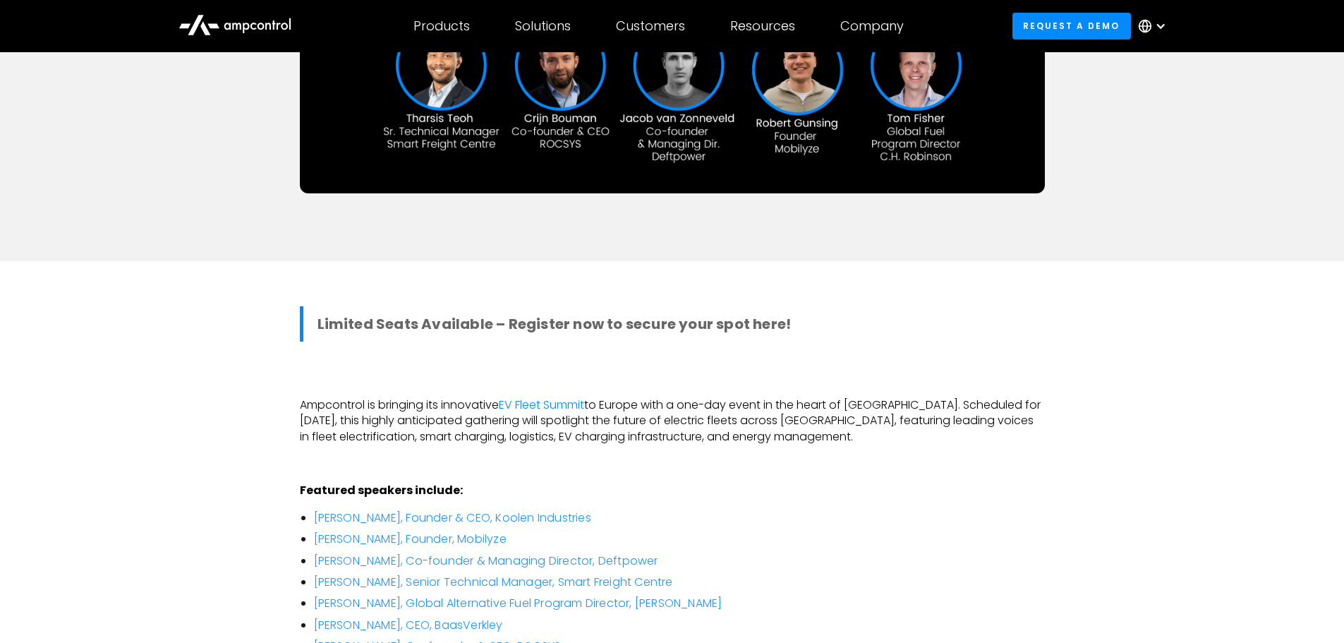 The width and height of the screenshot is (1344, 643). I want to click on a: Limited Seats Available – Register now to secure your spot here!, so click(555, 324).